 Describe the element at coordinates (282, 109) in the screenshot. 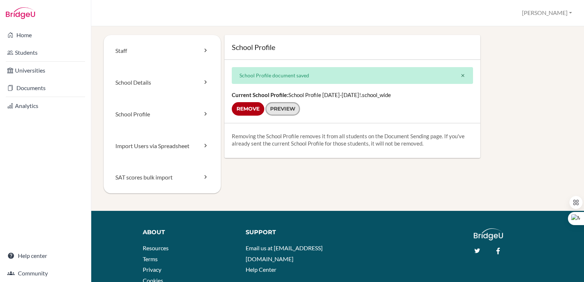

I see `a: Preview` at that location.